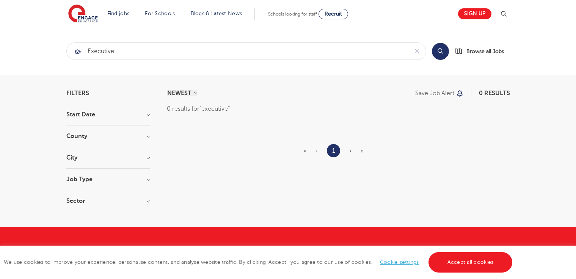  What do you see at coordinates (475, 14) in the screenshot?
I see `a: Sign up` at bounding box center [475, 14].